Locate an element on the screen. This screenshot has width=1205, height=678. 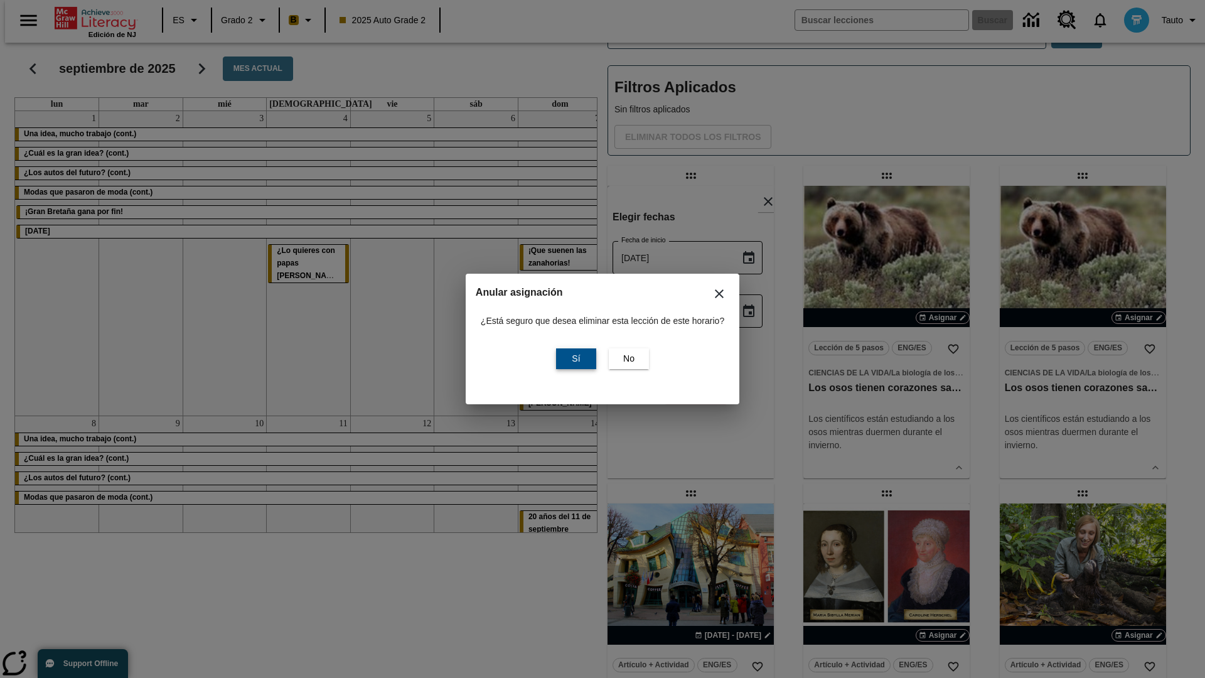
button: No is located at coordinates (629, 358).